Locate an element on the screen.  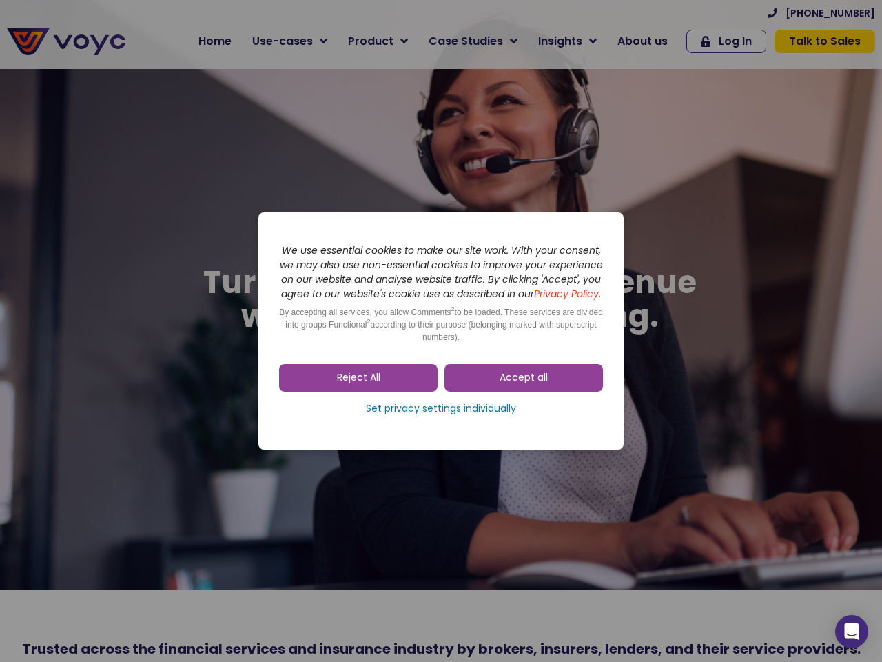
span: Set privacy settings individually is located at coordinates (441, 409).